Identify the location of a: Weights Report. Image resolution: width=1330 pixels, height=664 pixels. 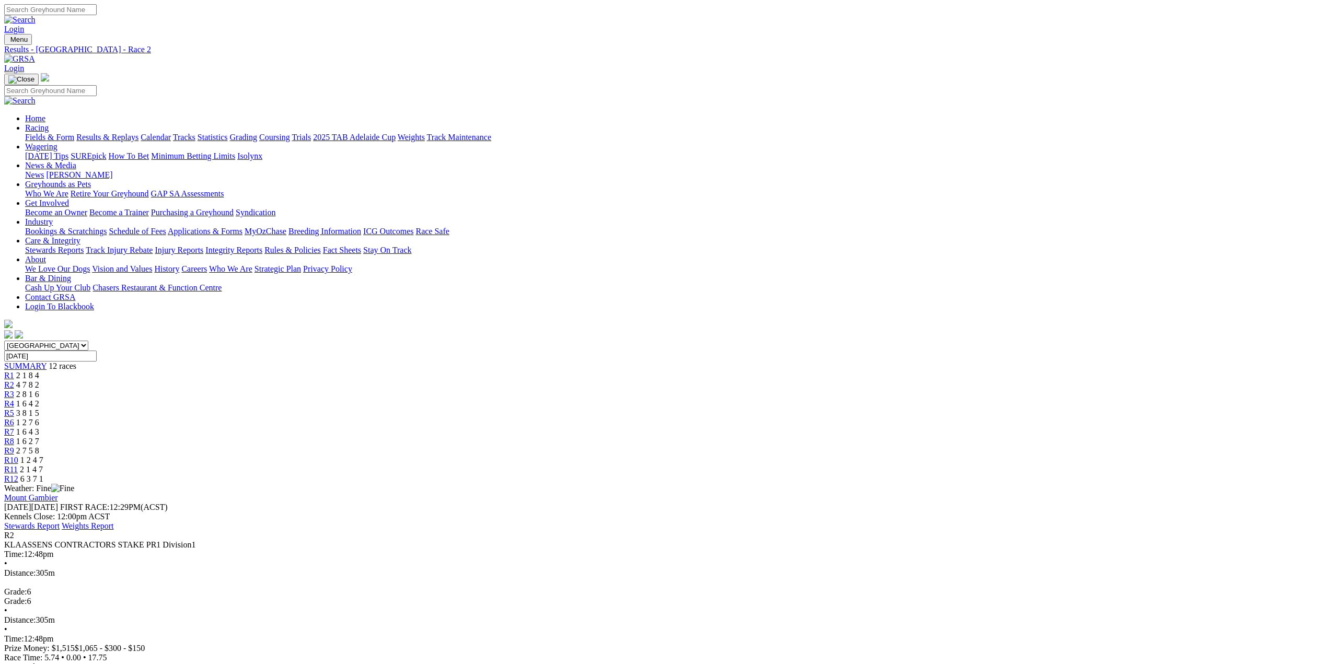
(88, 526).